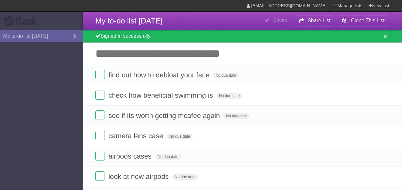  What do you see at coordinates (242, 36) in the screenshot?
I see `div: Signed in successfully.` at bounding box center [242, 36].